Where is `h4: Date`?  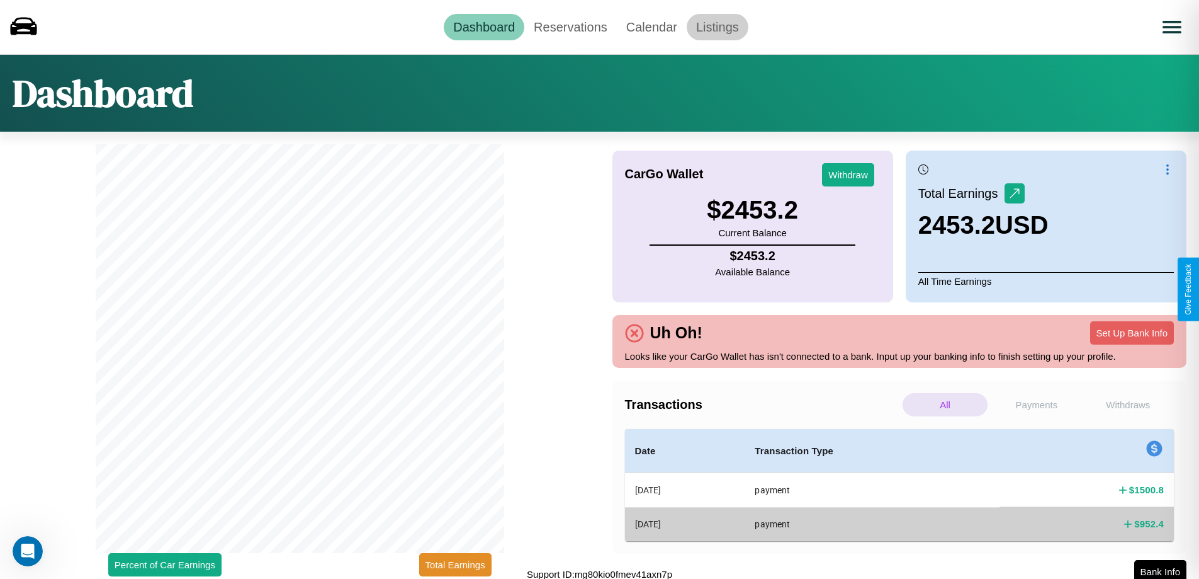
h4: Date is located at coordinates (685, 451).